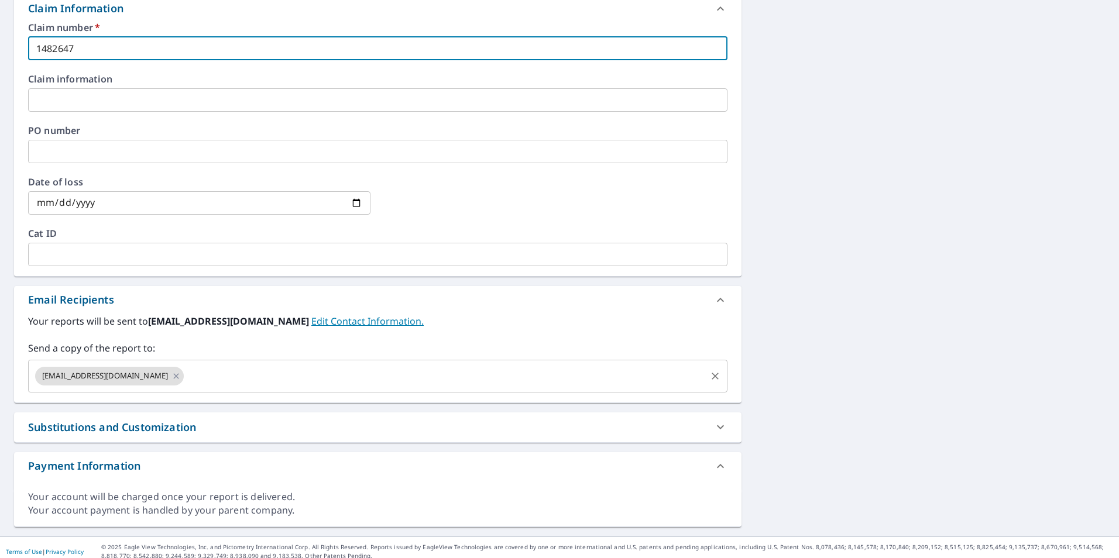  What do you see at coordinates (199, 182) in the screenshot?
I see `label: Date of loss` at bounding box center [199, 182].